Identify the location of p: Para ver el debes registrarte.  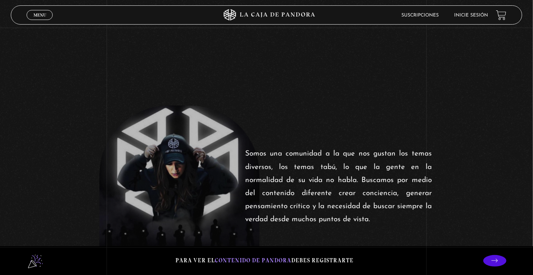
(264, 261).